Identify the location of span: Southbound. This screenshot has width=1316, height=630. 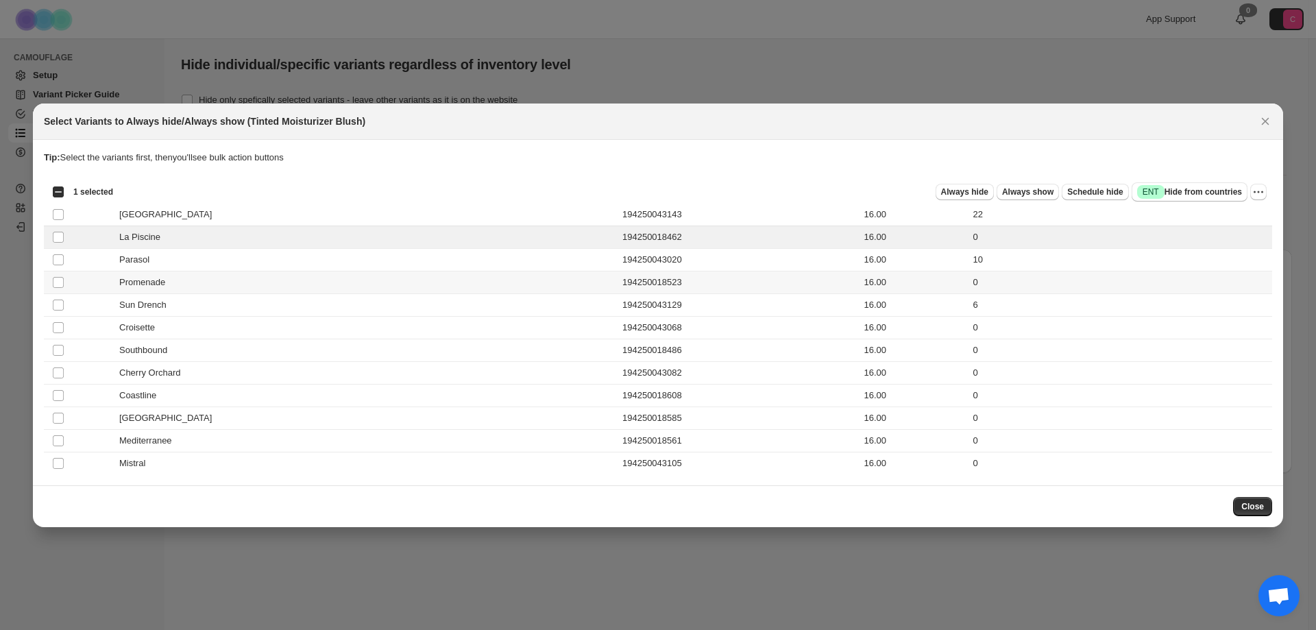
(147, 350).